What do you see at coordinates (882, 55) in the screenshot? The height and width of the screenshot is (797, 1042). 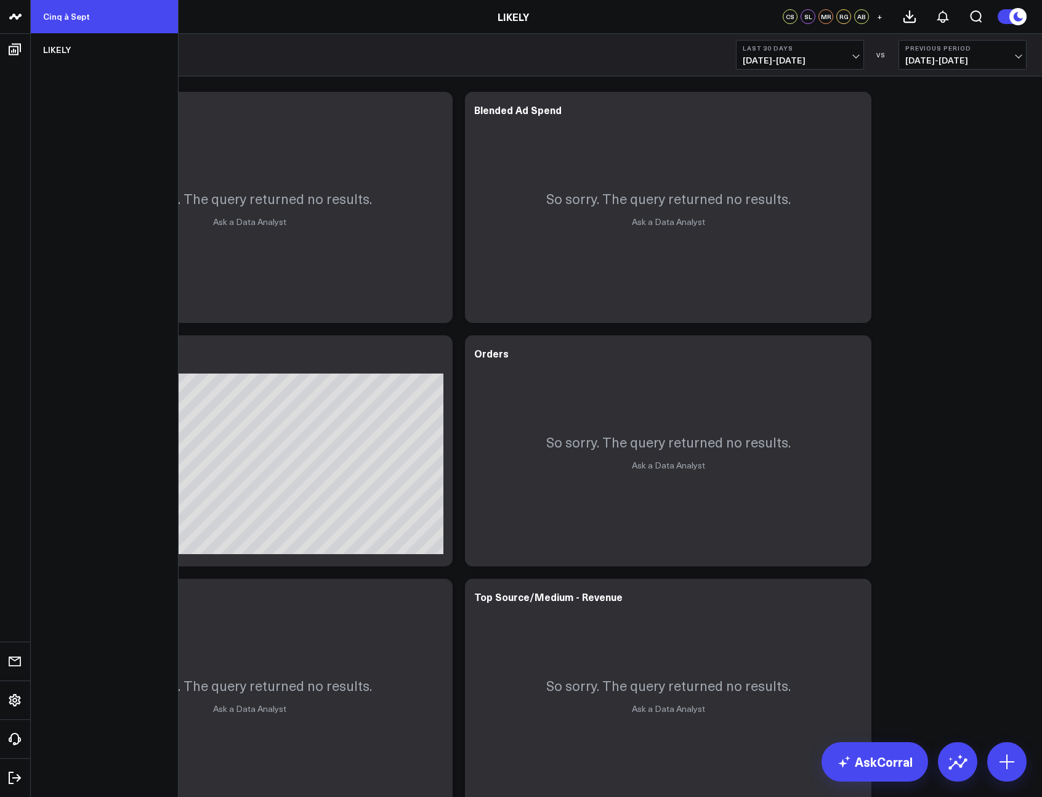 I see `div: VS` at bounding box center [882, 55].